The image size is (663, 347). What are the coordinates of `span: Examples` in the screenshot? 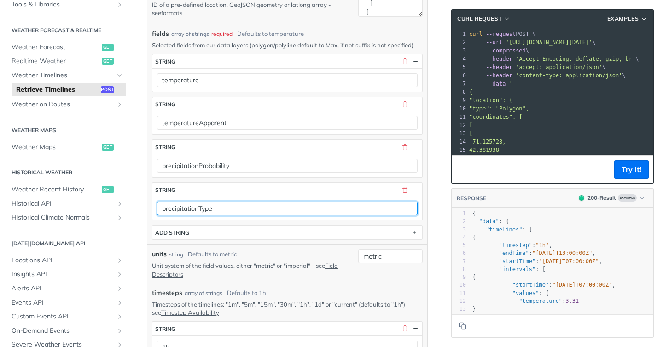 It's located at (623, 19).